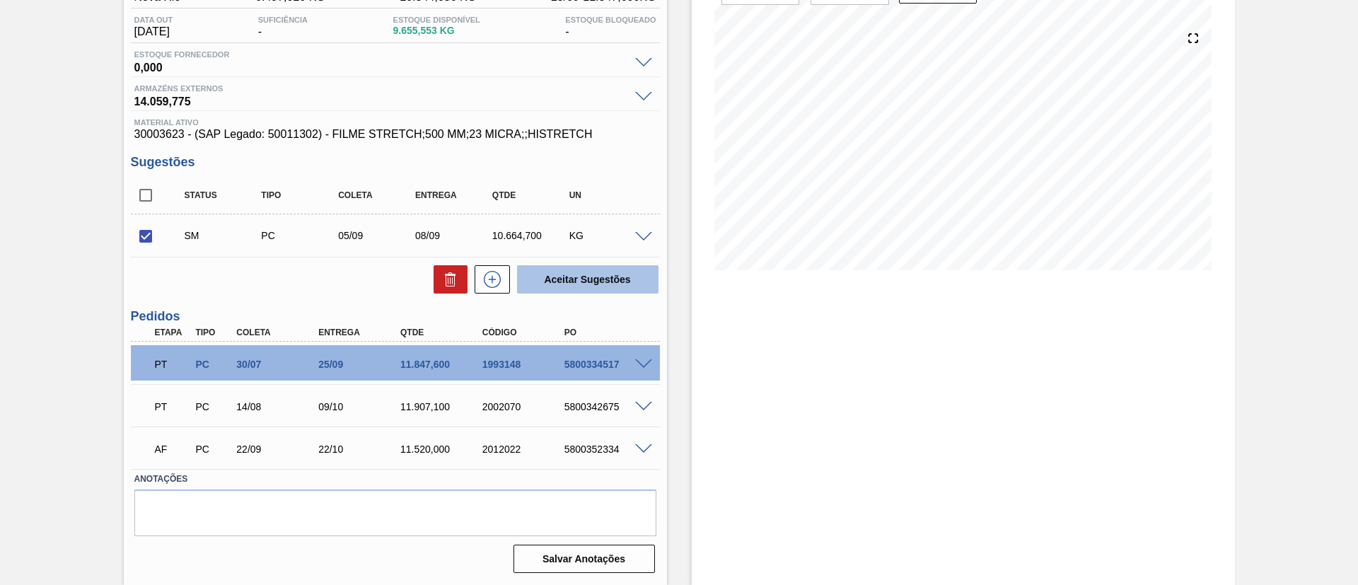 This screenshot has width=1358, height=585. What do you see at coordinates (279, 364) in the screenshot?
I see `div: 30/07/2025` at bounding box center [279, 364].